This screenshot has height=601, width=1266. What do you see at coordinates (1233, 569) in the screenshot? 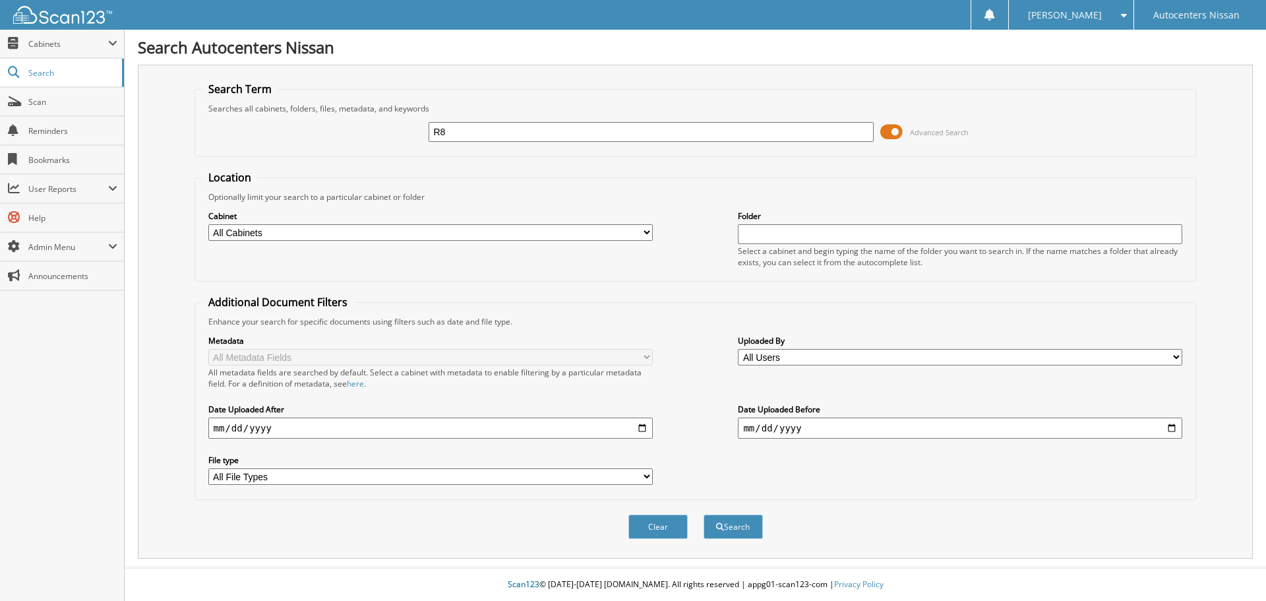
I see `div: Chat Widget` at bounding box center [1233, 569].